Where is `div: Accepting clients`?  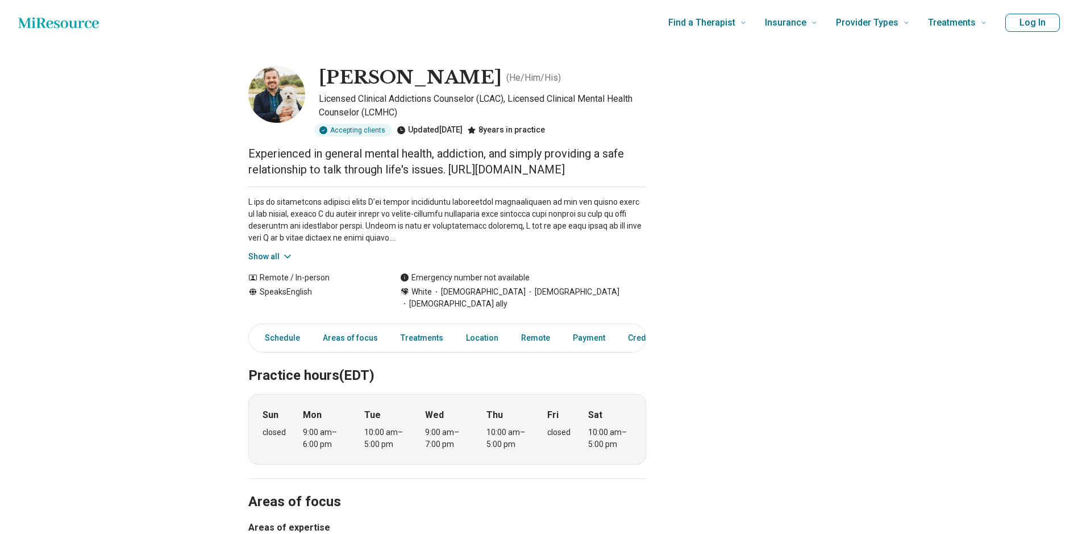 div: Accepting clients is located at coordinates (353, 130).